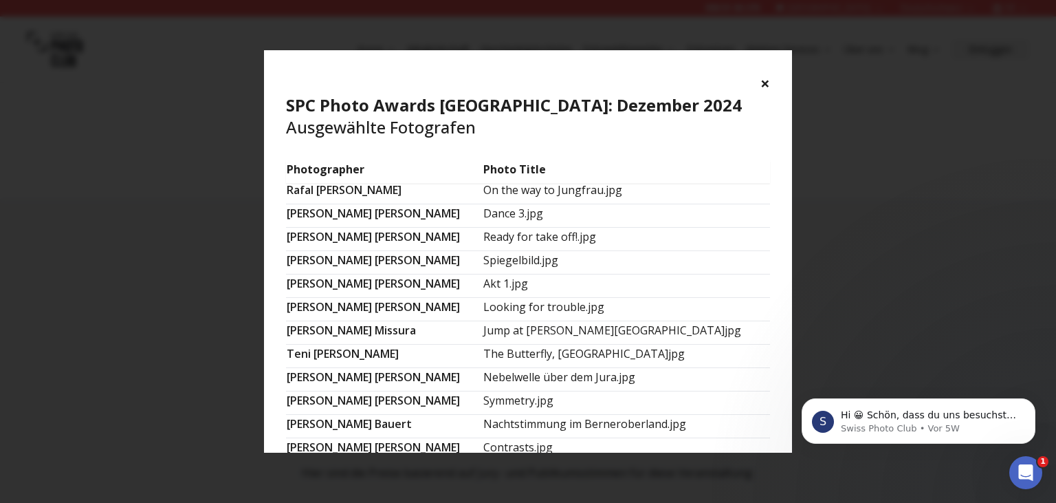 The width and height of the screenshot is (1056, 503). I want to click on td: Photo Title, so click(626, 172).